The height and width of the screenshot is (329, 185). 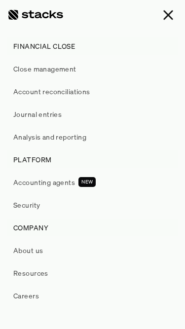 What do you see at coordinates (26, 295) in the screenshot?
I see `p: Careers` at bounding box center [26, 295].